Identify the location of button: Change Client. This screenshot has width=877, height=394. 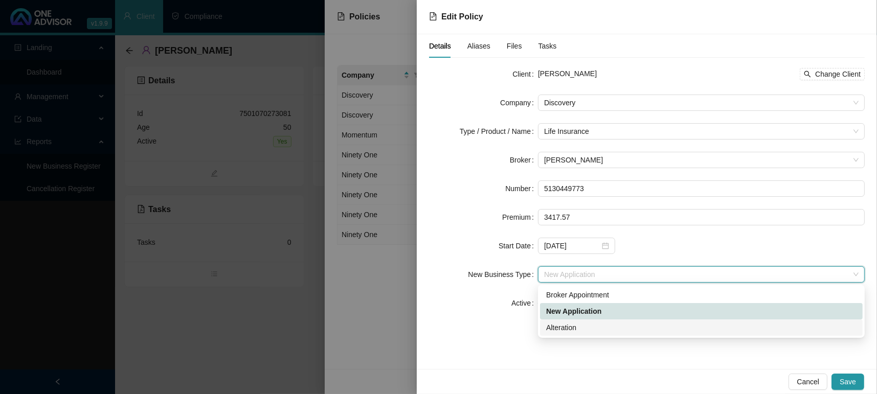
(832, 74).